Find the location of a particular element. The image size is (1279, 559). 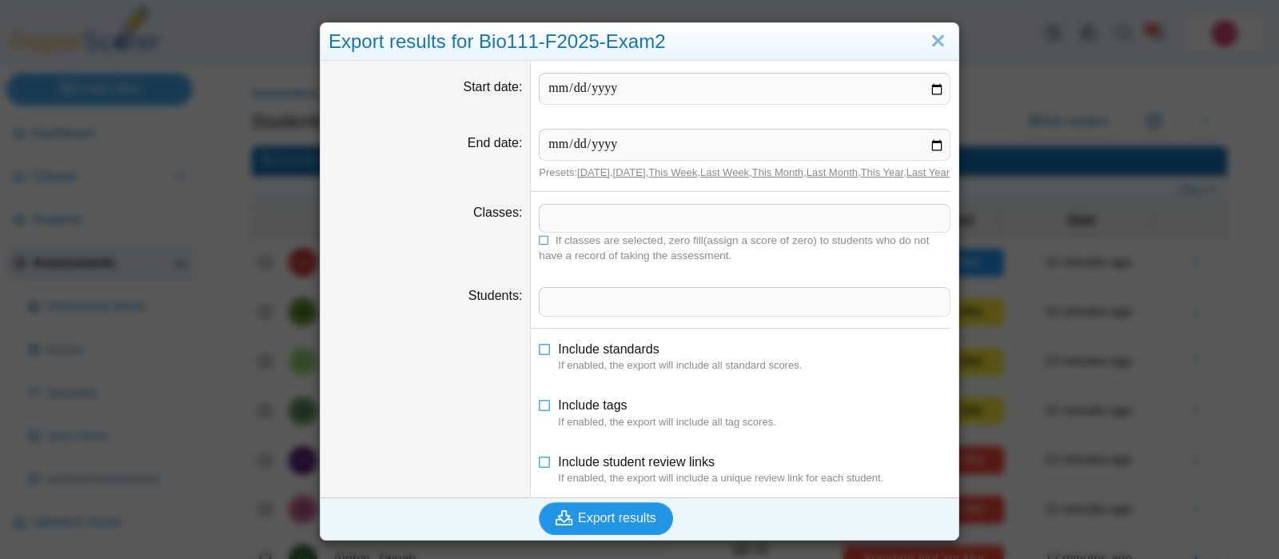

a: This Year is located at coordinates (883, 172).